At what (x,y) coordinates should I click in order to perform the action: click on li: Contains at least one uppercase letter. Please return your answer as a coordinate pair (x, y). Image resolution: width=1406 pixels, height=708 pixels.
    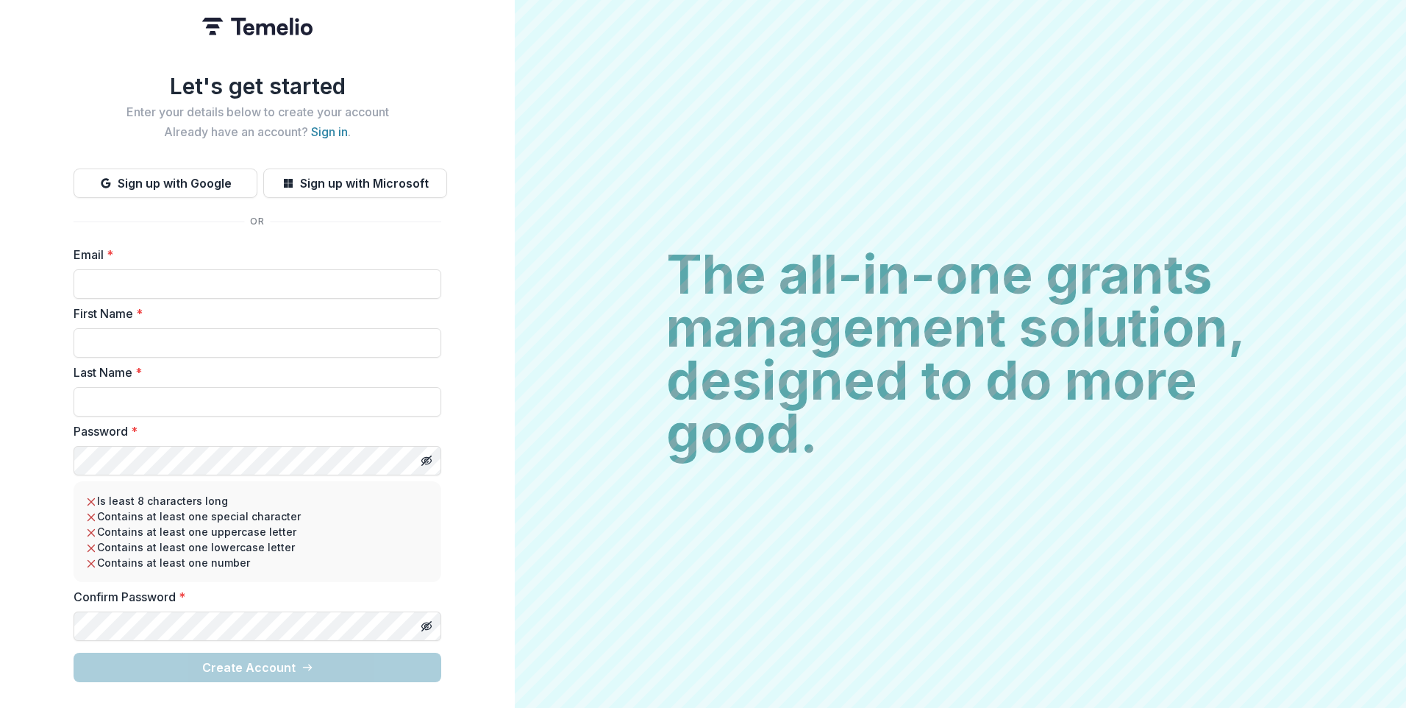
    Looking at the image, I should click on (257, 531).